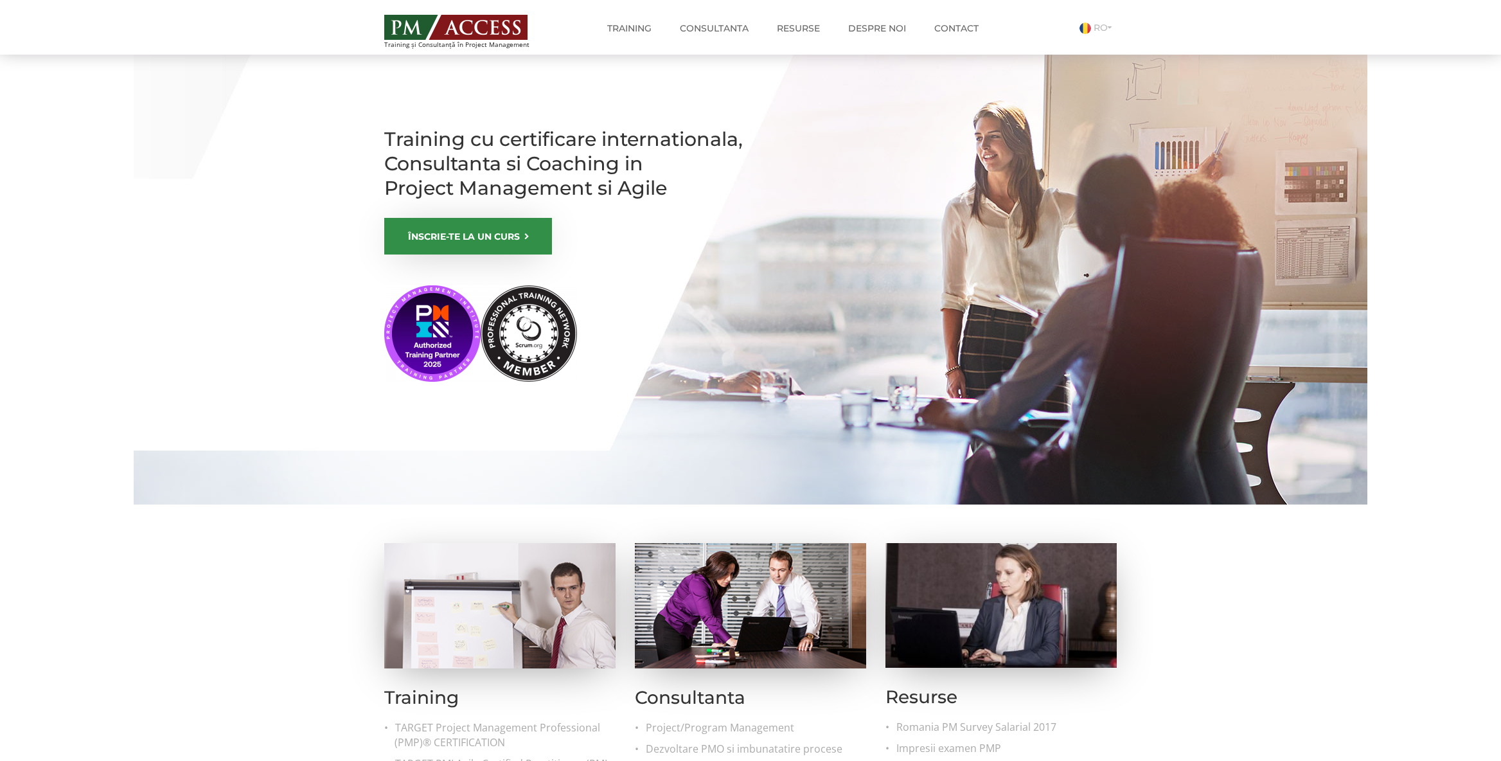 This screenshot has width=1501, height=761. What do you see at coordinates (1006, 748) in the screenshot?
I see `a: Impresii examen PMP` at bounding box center [1006, 748].